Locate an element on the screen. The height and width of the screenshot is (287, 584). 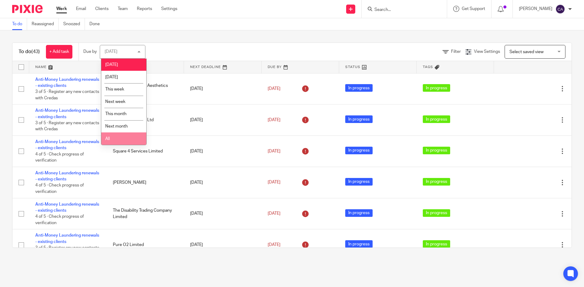
td: Pure O2 Limited is located at coordinates (145, 245).